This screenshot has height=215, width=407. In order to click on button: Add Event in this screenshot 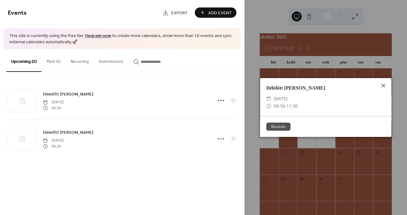, I will do `click(215, 12)`.